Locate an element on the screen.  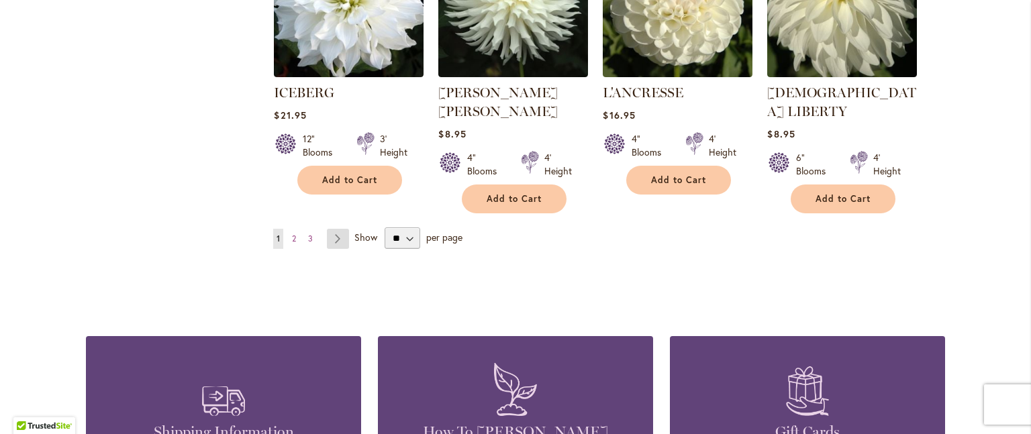
a: 2 is located at coordinates (294, 239).